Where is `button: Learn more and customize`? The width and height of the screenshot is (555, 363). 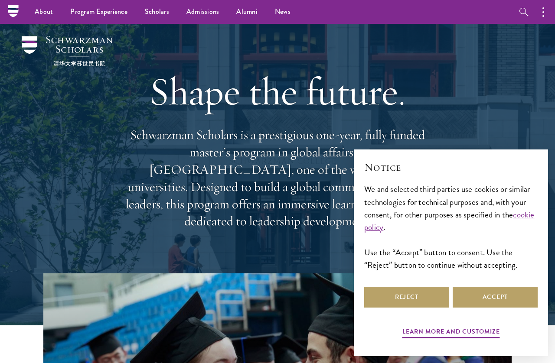
button: Learn more and customize is located at coordinates (451, 333).